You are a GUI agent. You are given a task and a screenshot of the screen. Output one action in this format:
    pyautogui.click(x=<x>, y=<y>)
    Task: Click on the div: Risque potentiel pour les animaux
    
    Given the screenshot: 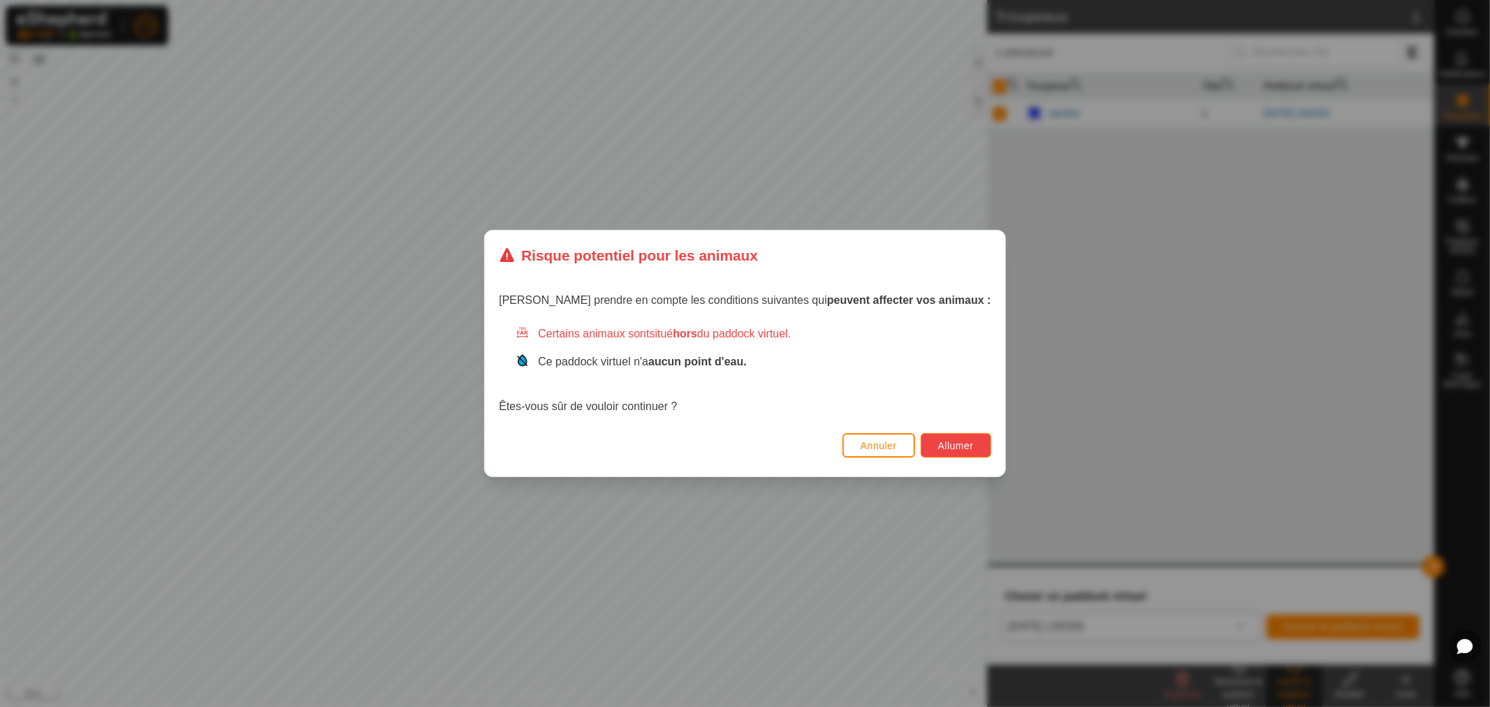 What is the action you would take?
    pyautogui.click(x=628, y=255)
    